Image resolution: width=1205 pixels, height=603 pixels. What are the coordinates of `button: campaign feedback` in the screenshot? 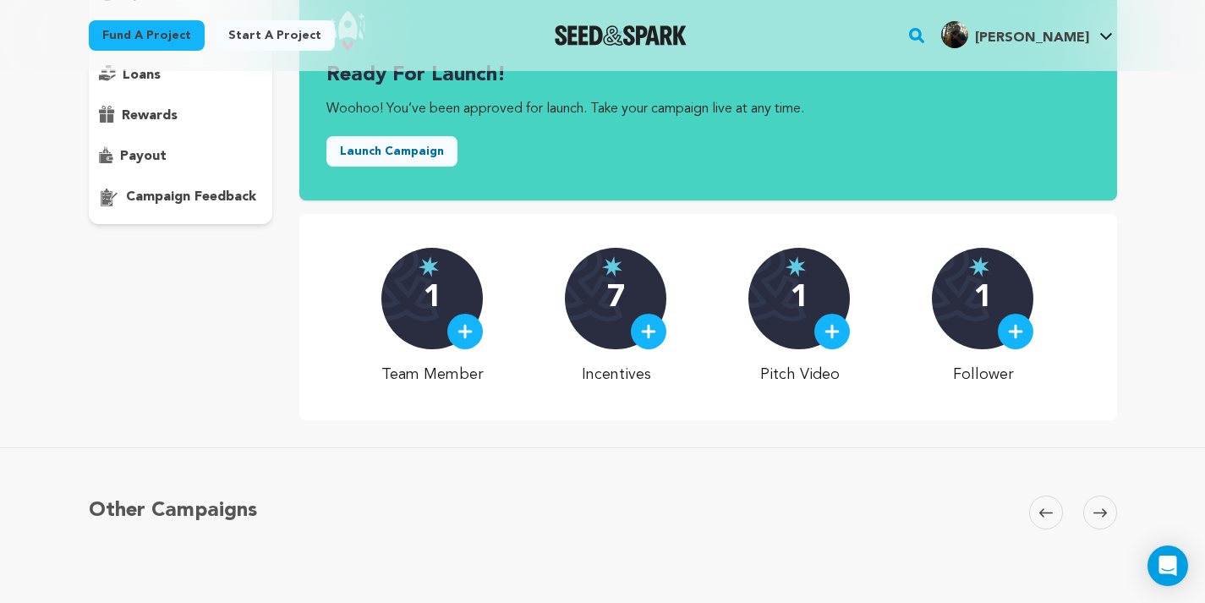 It's located at (181, 197).